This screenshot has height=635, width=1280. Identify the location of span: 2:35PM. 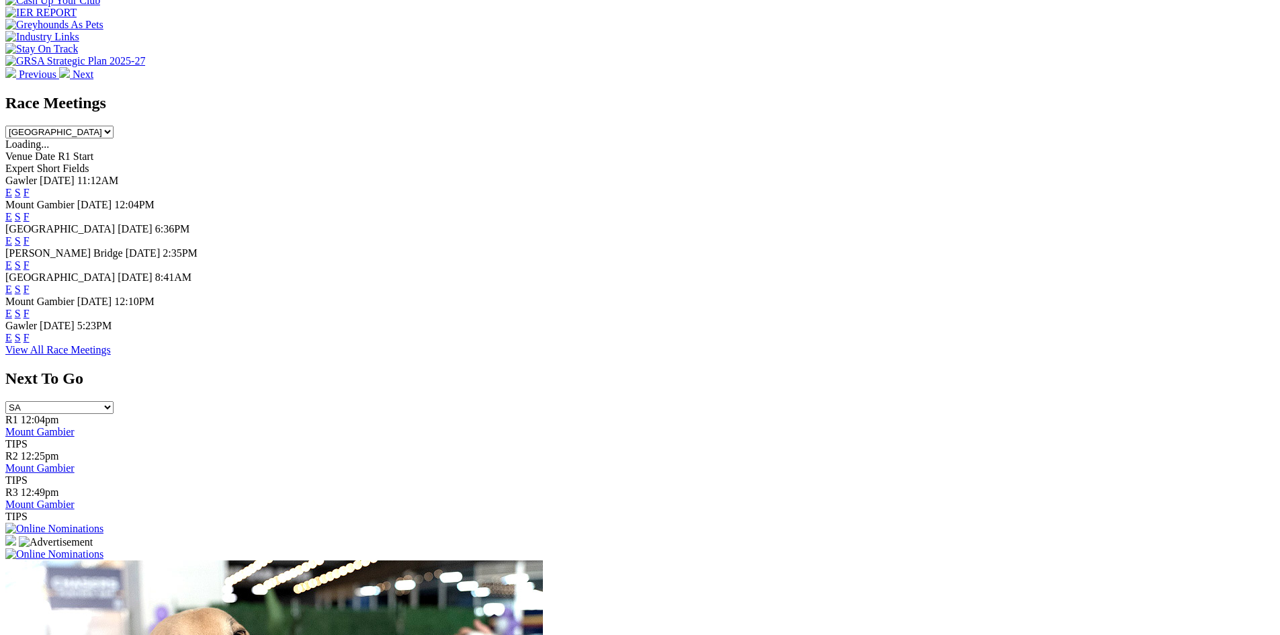
(180, 253).